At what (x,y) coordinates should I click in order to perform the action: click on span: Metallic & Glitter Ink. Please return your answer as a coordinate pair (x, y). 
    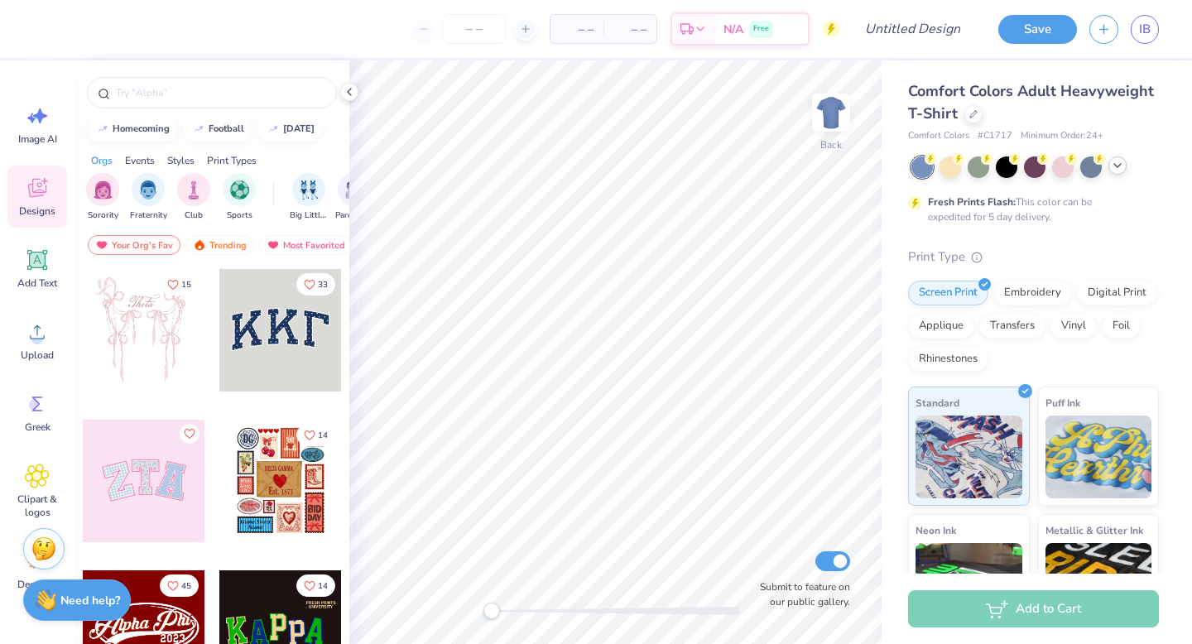
    Looking at the image, I should click on (1095, 530).